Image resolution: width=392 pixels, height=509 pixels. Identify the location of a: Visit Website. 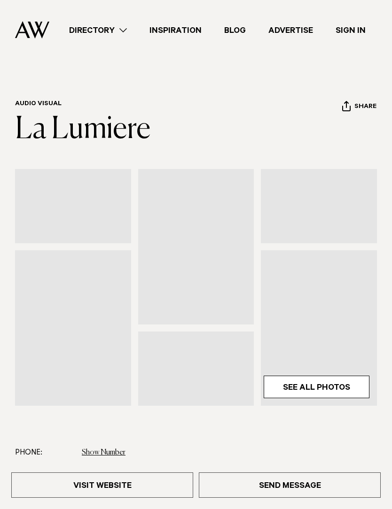
(102, 485).